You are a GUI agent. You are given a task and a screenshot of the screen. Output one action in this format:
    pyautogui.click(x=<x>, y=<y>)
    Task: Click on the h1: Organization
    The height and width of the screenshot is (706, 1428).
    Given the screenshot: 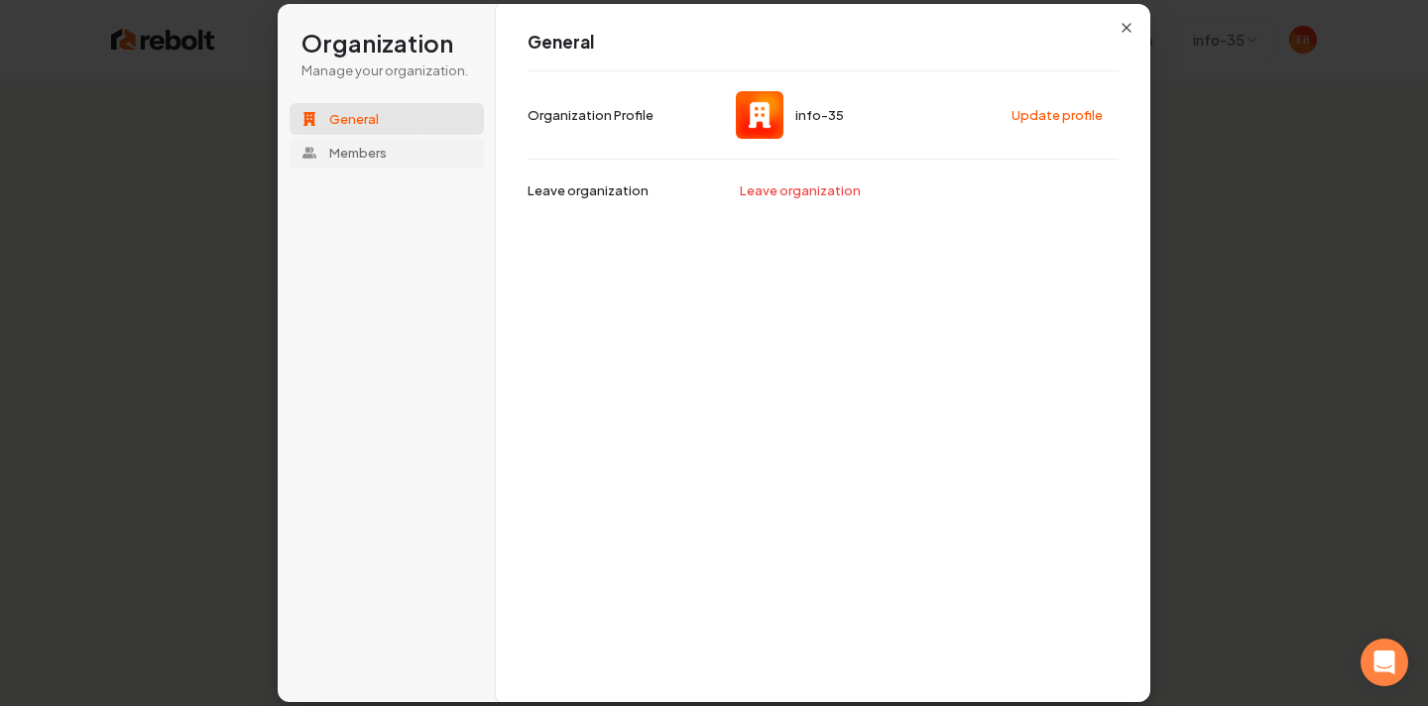 What is the action you would take?
    pyautogui.click(x=387, y=44)
    